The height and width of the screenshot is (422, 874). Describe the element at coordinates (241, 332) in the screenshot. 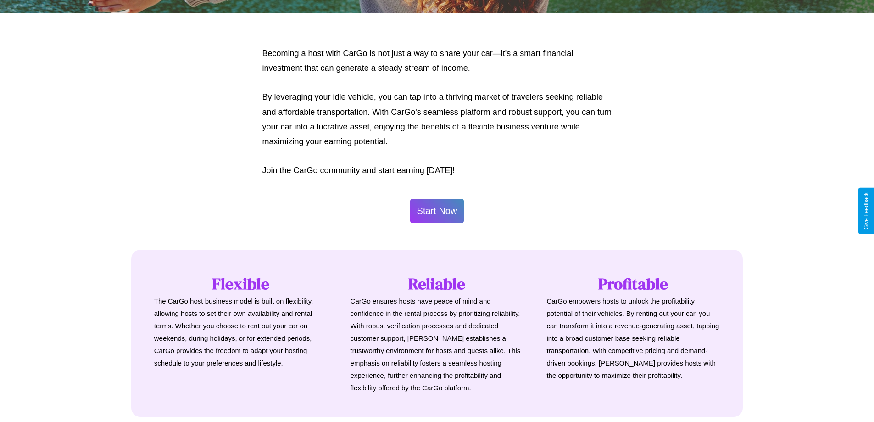

I see `p: The CarGo host business model is built on flexibility, allowing hosts to set their own availabili...` at that location.